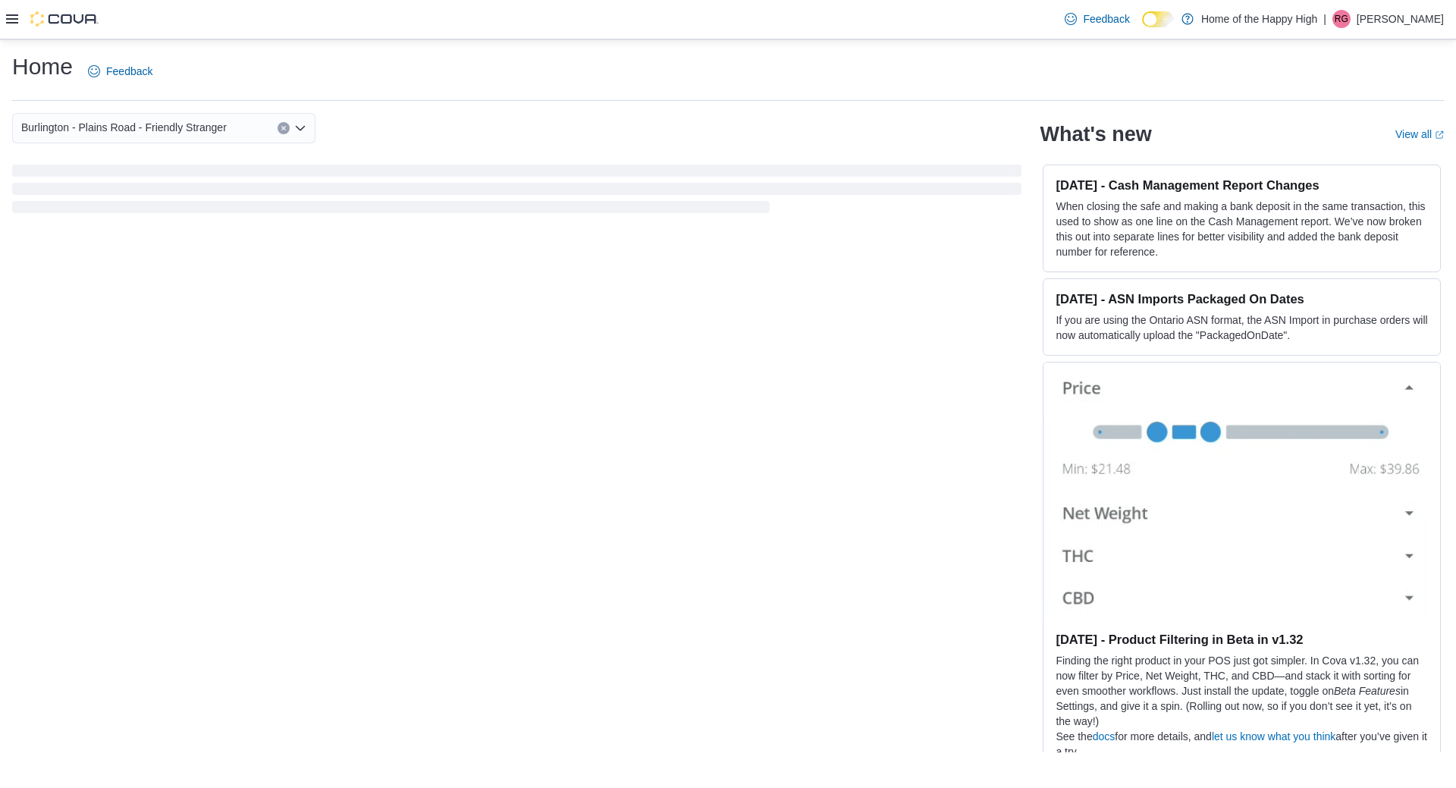 This screenshot has height=788, width=1456. What do you see at coordinates (1104, 736) in the screenshot?
I see `a: docs` at bounding box center [1104, 736].